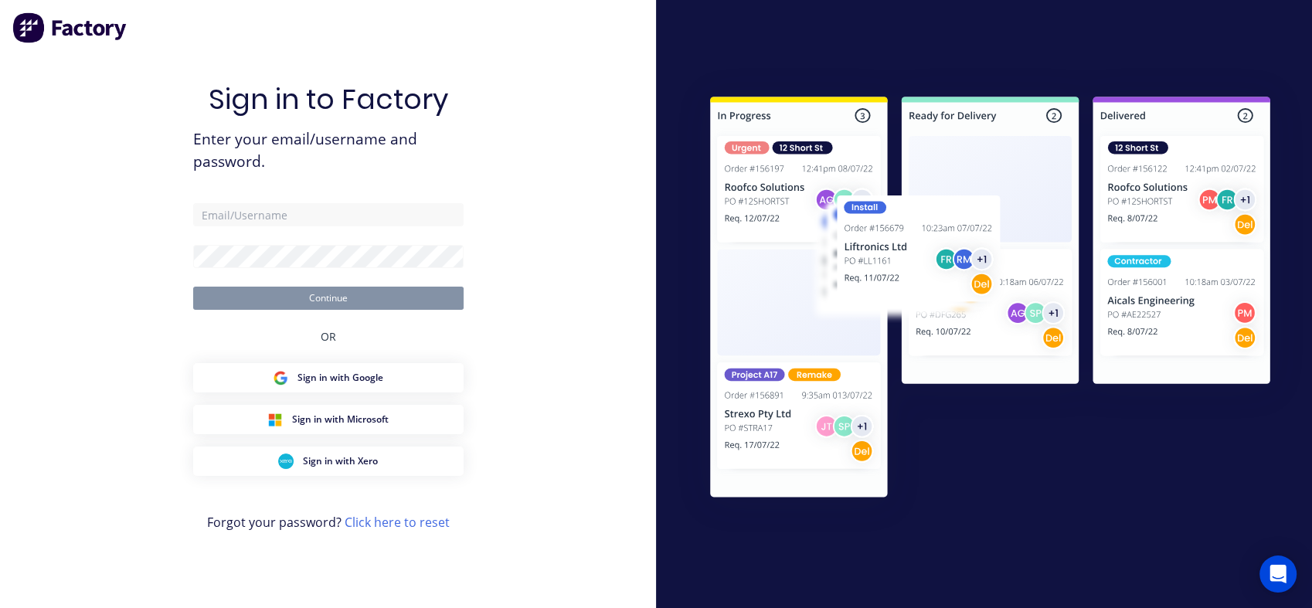 This screenshot has width=1312, height=608. I want to click on img: Xero Sign in, so click(286, 461).